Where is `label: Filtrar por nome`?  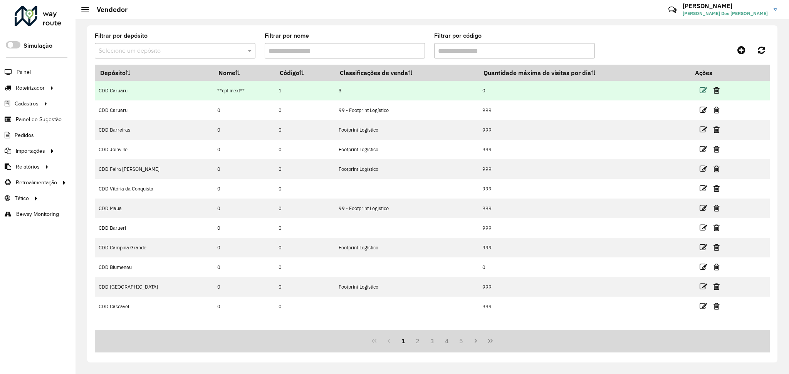
label: Filtrar por nome is located at coordinates (287, 36).